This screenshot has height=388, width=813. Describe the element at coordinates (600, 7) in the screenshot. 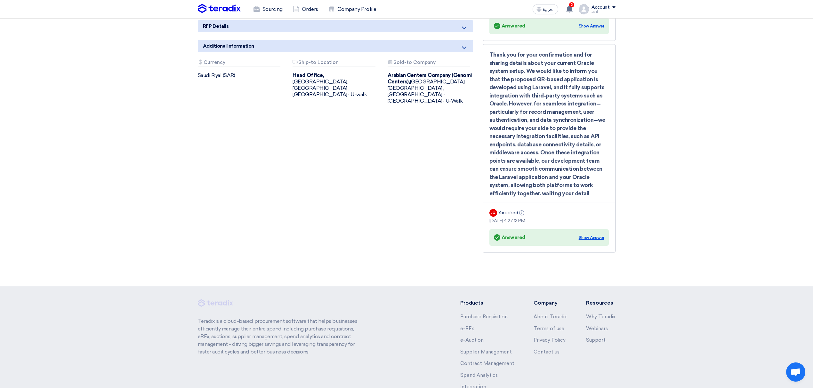

I see `div: Account` at that location.